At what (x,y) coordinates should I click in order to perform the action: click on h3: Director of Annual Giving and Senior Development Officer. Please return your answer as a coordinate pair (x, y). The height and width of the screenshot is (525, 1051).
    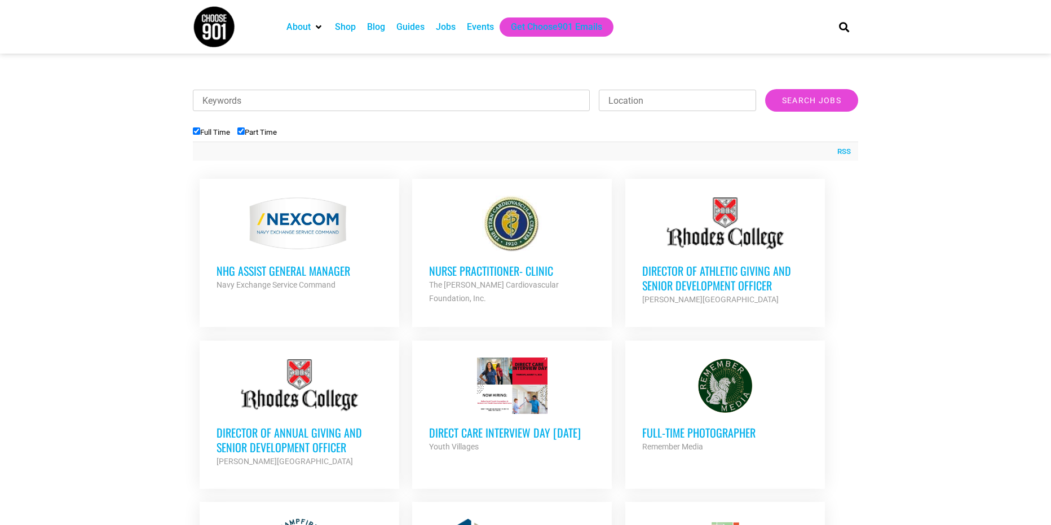
    Looking at the image, I should click on (299, 440).